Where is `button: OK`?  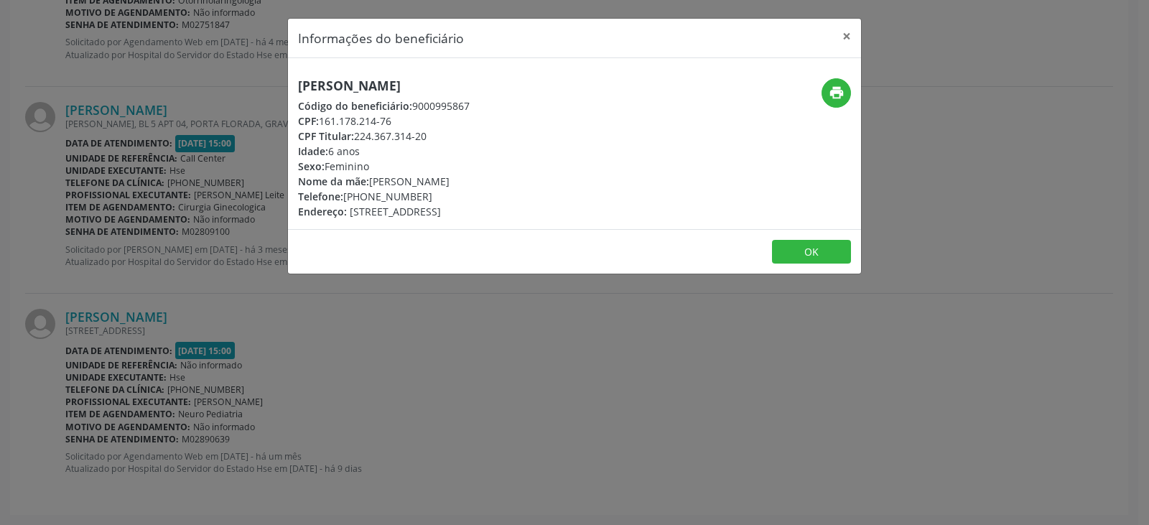 button: OK is located at coordinates (811, 252).